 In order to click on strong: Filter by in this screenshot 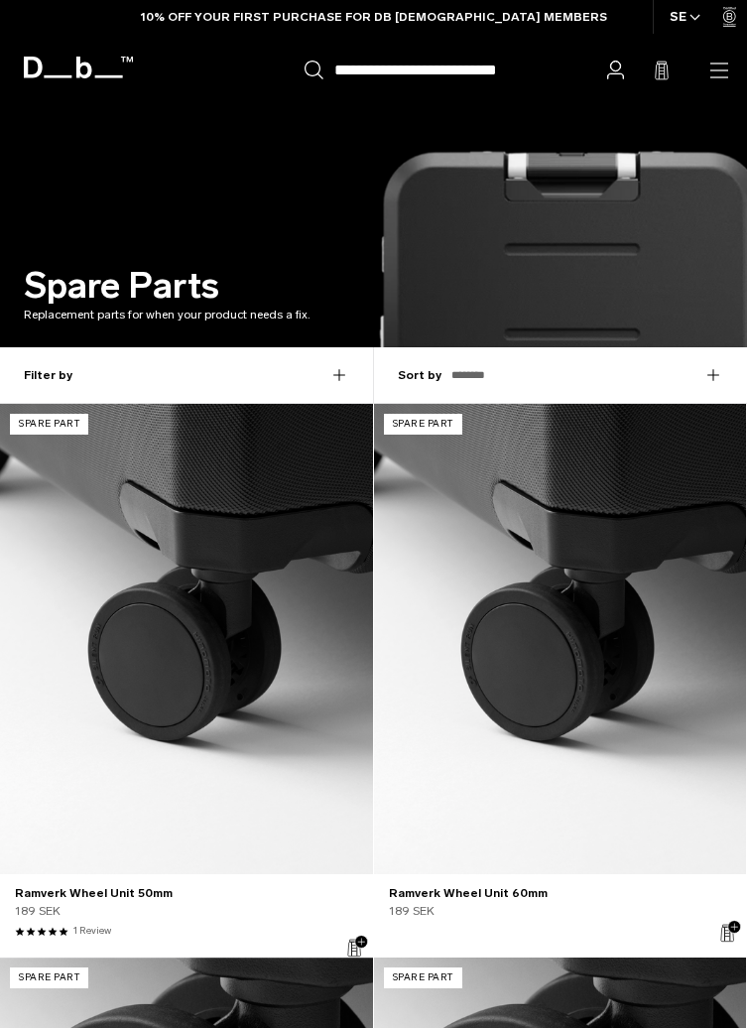, I will do `click(48, 375)`.